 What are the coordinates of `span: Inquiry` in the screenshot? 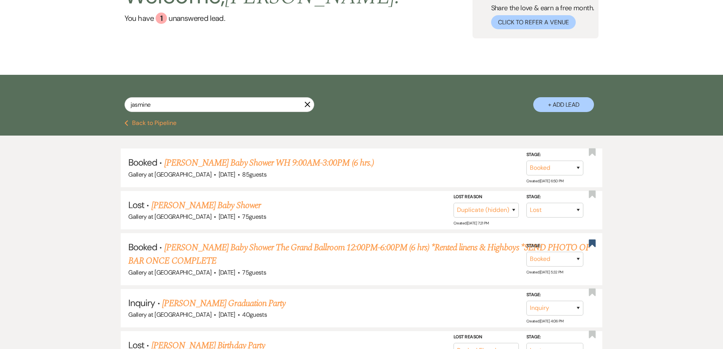 It's located at (142, 303).